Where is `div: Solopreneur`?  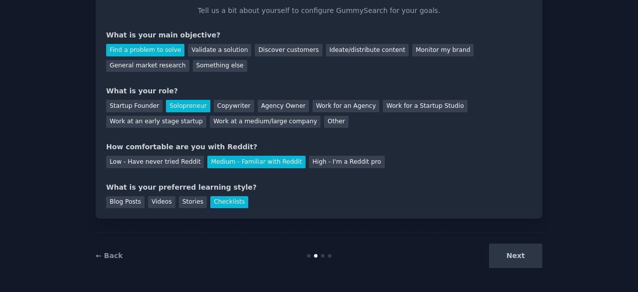 div: Solopreneur is located at coordinates (188, 106).